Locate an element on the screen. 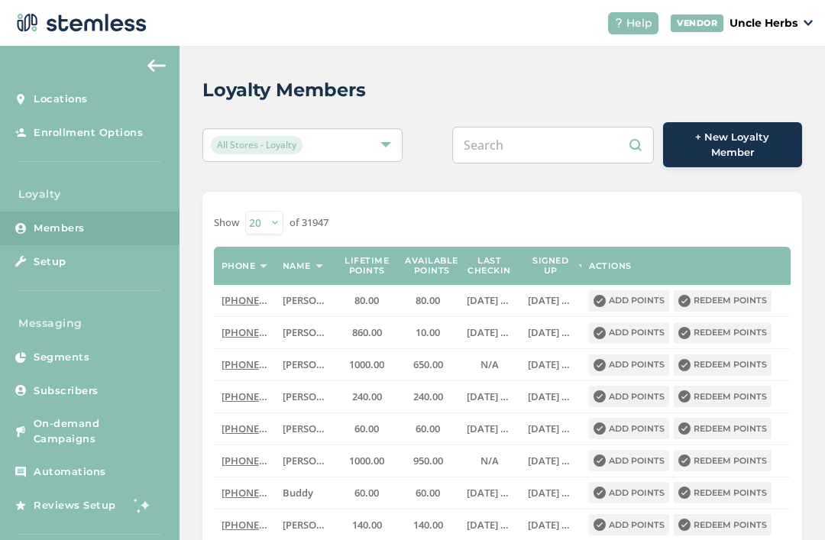 This screenshot has width=825, height=540. label: 2024-07-03 17:01:20 is located at coordinates (490, 493).